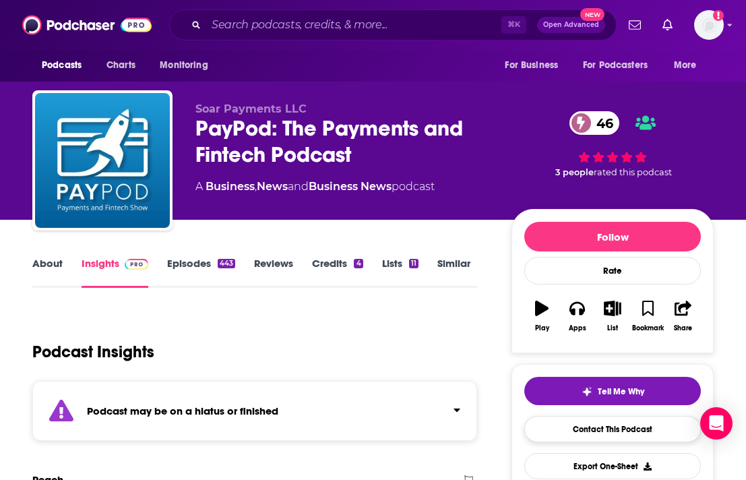 This screenshot has height=480, width=746. Describe the element at coordinates (315, 187) in the screenshot. I see `div: A podcast` at that location.